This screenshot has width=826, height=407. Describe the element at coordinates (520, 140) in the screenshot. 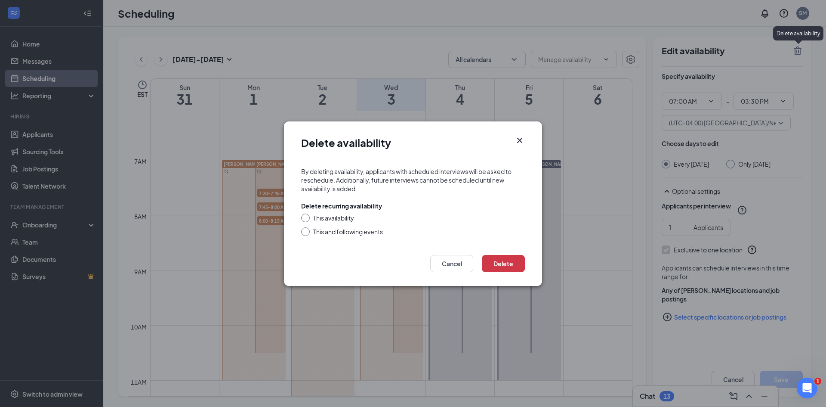

I see `button: Close` at that location.